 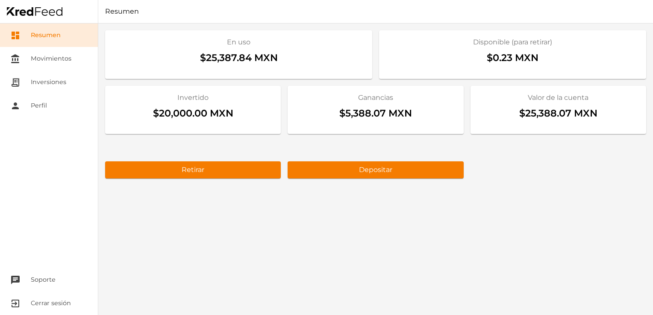 What do you see at coordinates (193, 98) in the screenshot?
I see `h2: Invertido` at bounding box center [193, 98].